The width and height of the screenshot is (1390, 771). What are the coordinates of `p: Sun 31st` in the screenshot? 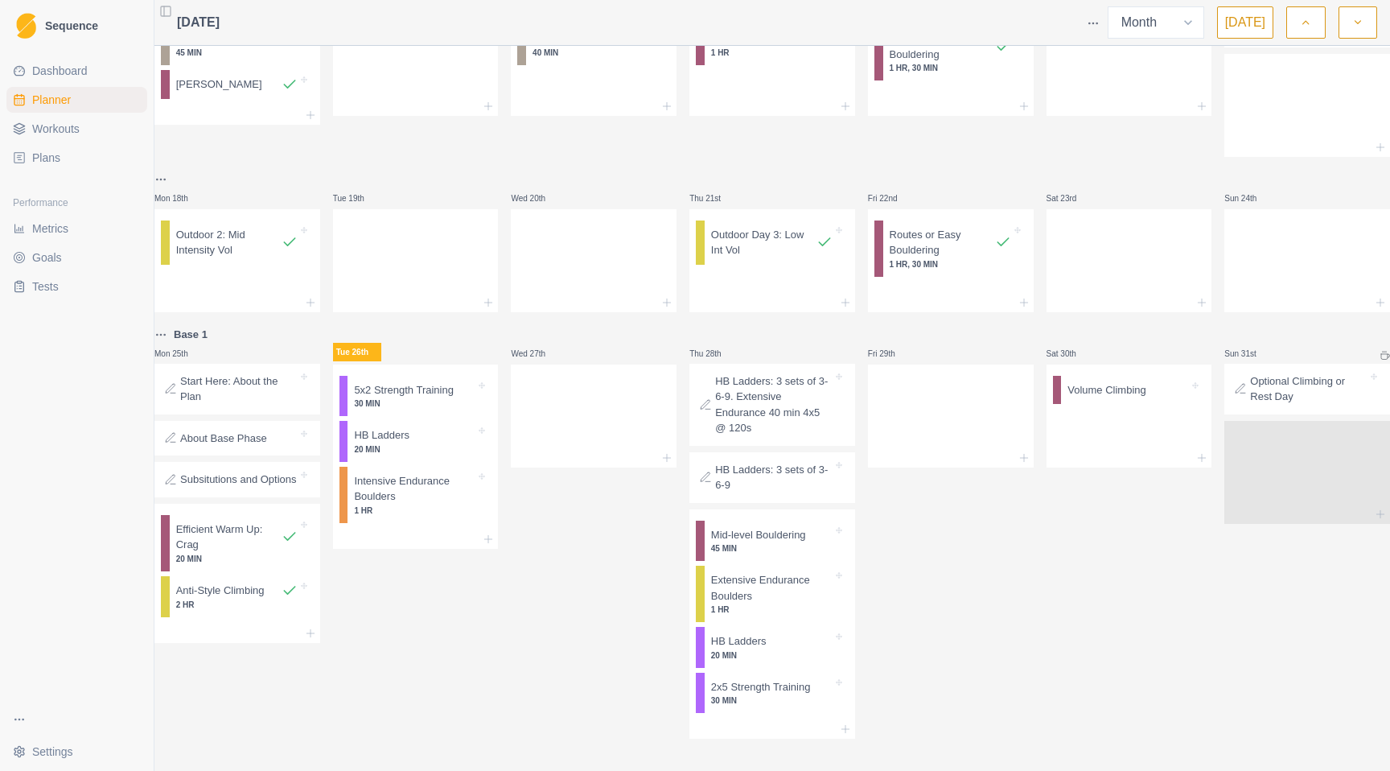 It's located at (1248, 353).